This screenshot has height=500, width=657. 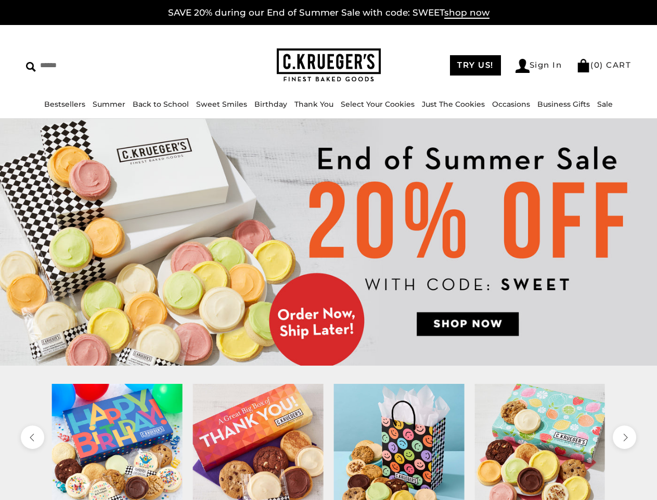 I want to click on button: next, so click(x=625, y=437).